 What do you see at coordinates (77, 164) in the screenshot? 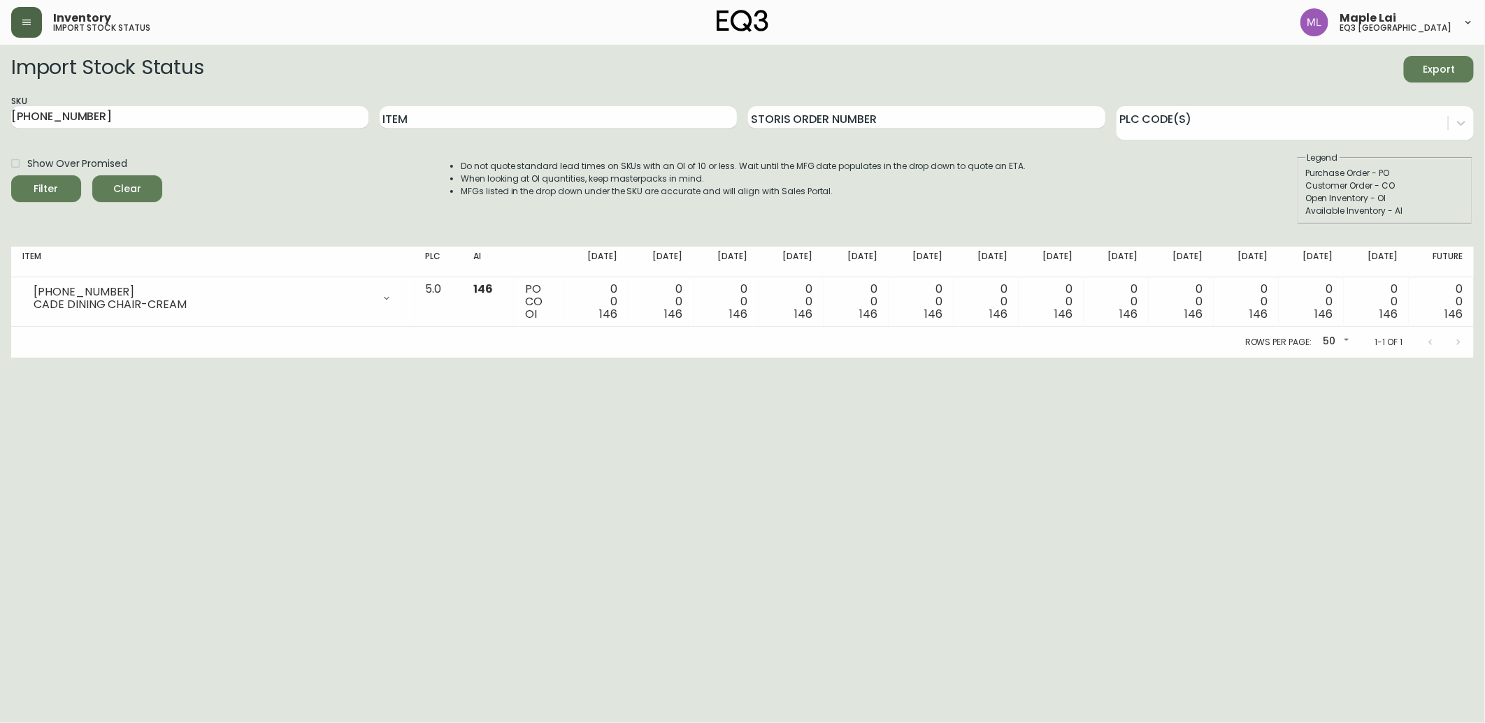
I see `span: Show Over Promised` at bounding box center [77, 164].